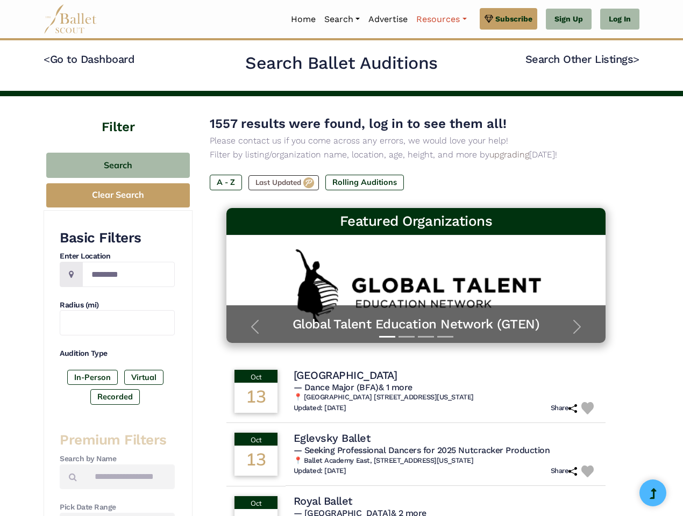 The height and width of the screenshot is (516, 683). I want to click on h2: Search Ballet Auditions, so click(341, 63).